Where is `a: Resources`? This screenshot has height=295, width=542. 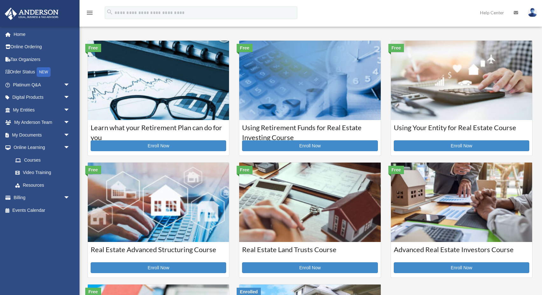 a: Resources is located at coordinates (44, 185).